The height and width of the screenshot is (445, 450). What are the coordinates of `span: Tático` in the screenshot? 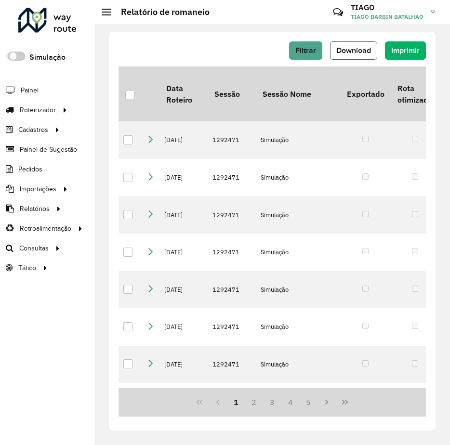 It's located at (27, 268).